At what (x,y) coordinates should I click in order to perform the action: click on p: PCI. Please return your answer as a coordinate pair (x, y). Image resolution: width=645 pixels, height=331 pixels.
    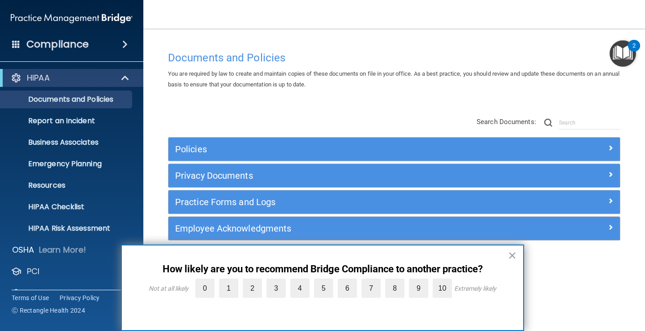
    Looking at the image, I should click on (33, 271).